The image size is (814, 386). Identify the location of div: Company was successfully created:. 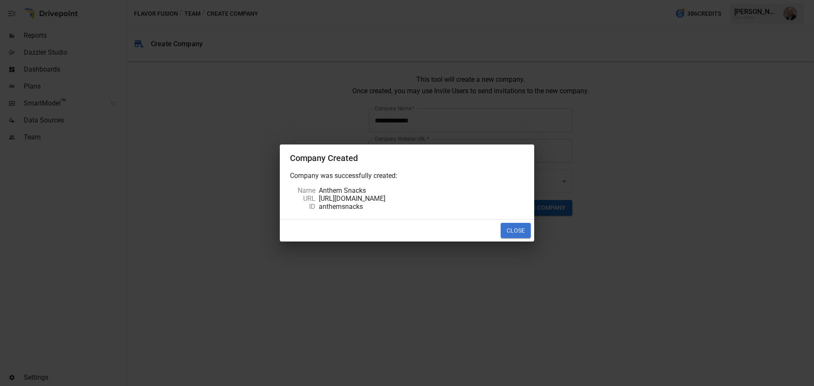
(407, 175).